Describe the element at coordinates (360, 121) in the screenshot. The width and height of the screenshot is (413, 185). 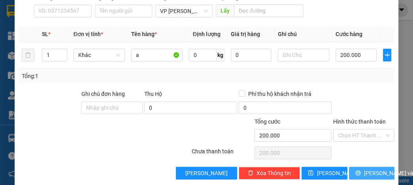
I see `label: Hình thức thanh toán` at that location.